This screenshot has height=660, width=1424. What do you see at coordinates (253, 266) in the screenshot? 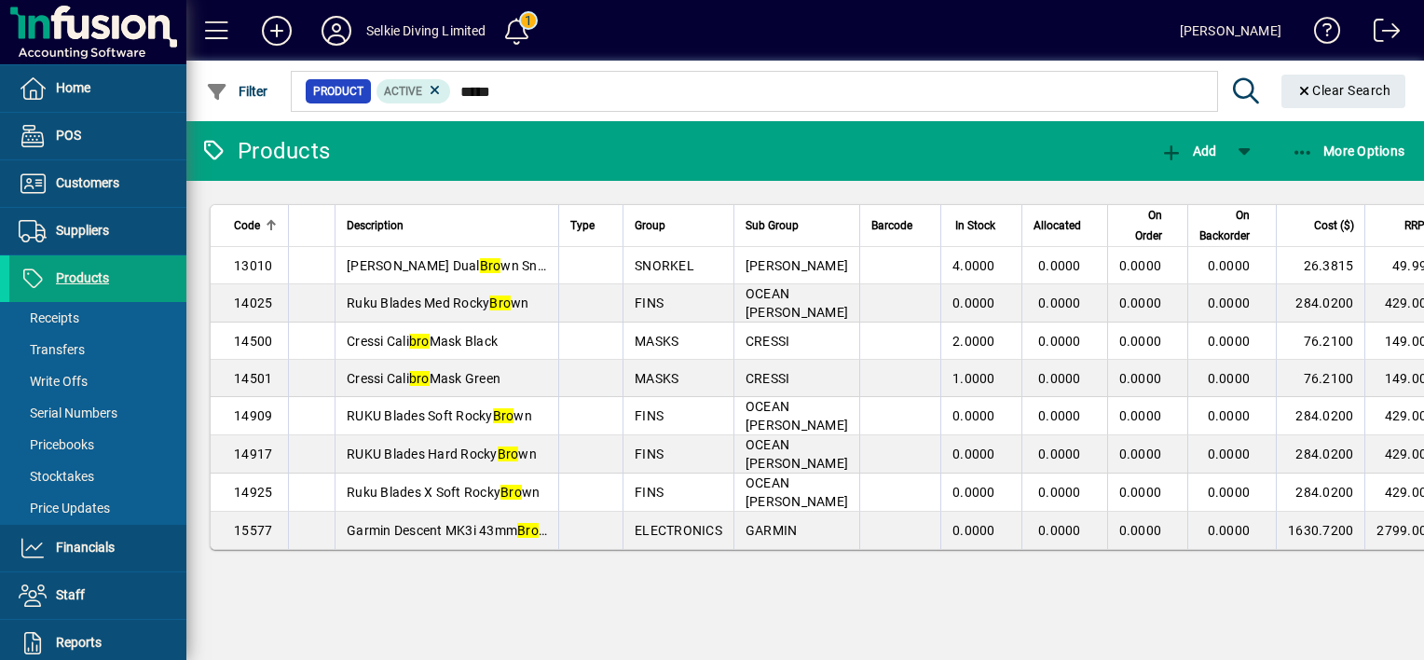
I see `span: 13010` at bounding box center [253, 266].